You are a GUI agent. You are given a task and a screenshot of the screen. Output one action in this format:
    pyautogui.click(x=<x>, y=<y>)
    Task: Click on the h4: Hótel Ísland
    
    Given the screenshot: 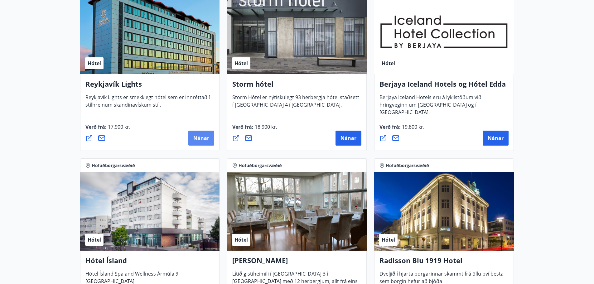 What is the action you would take?
    pyautogui.click(x=150, y=263)
    